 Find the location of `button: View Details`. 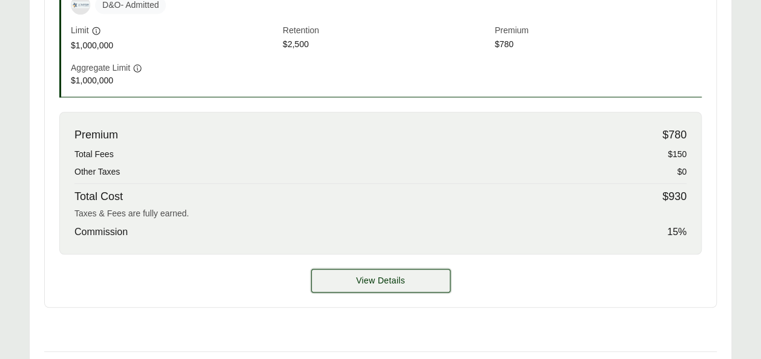

button: View Details is located at coordinates (381, 281).